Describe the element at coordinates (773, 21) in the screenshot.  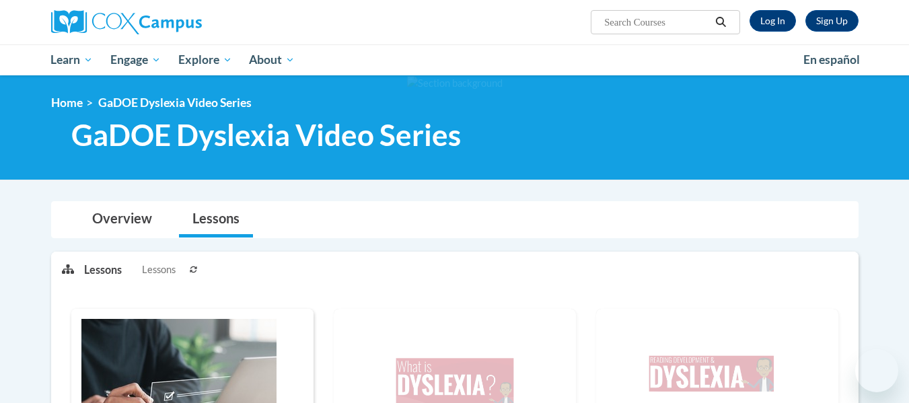
I see `a: Log In` at that location.